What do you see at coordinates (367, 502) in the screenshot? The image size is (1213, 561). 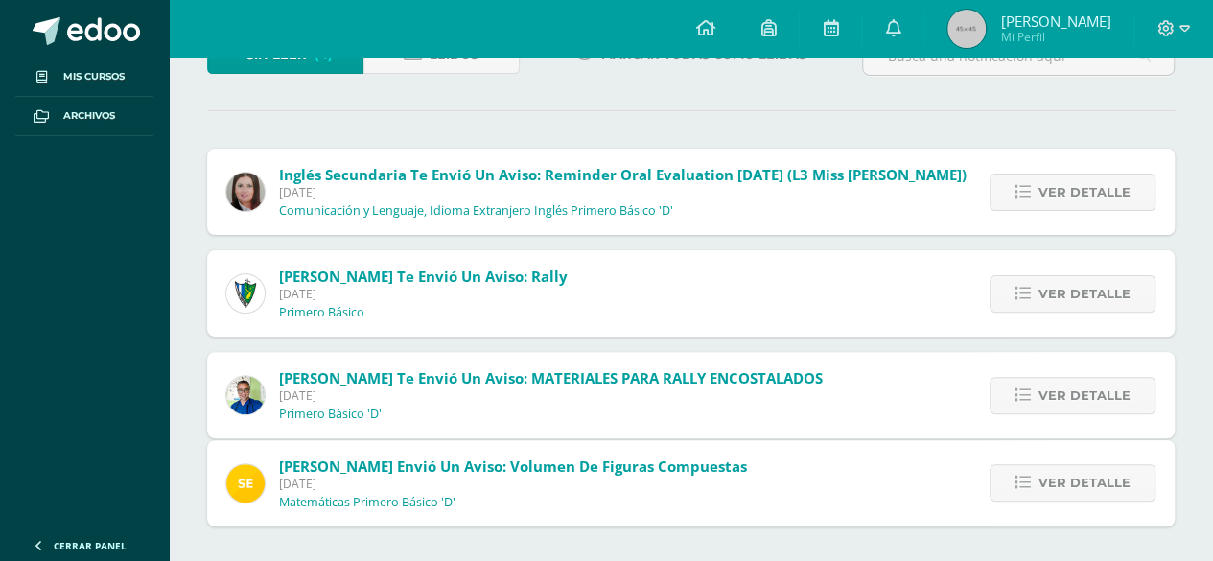 I see `p: Matemáticas Primero Básico 'D'` at bounding box center [367, 502].